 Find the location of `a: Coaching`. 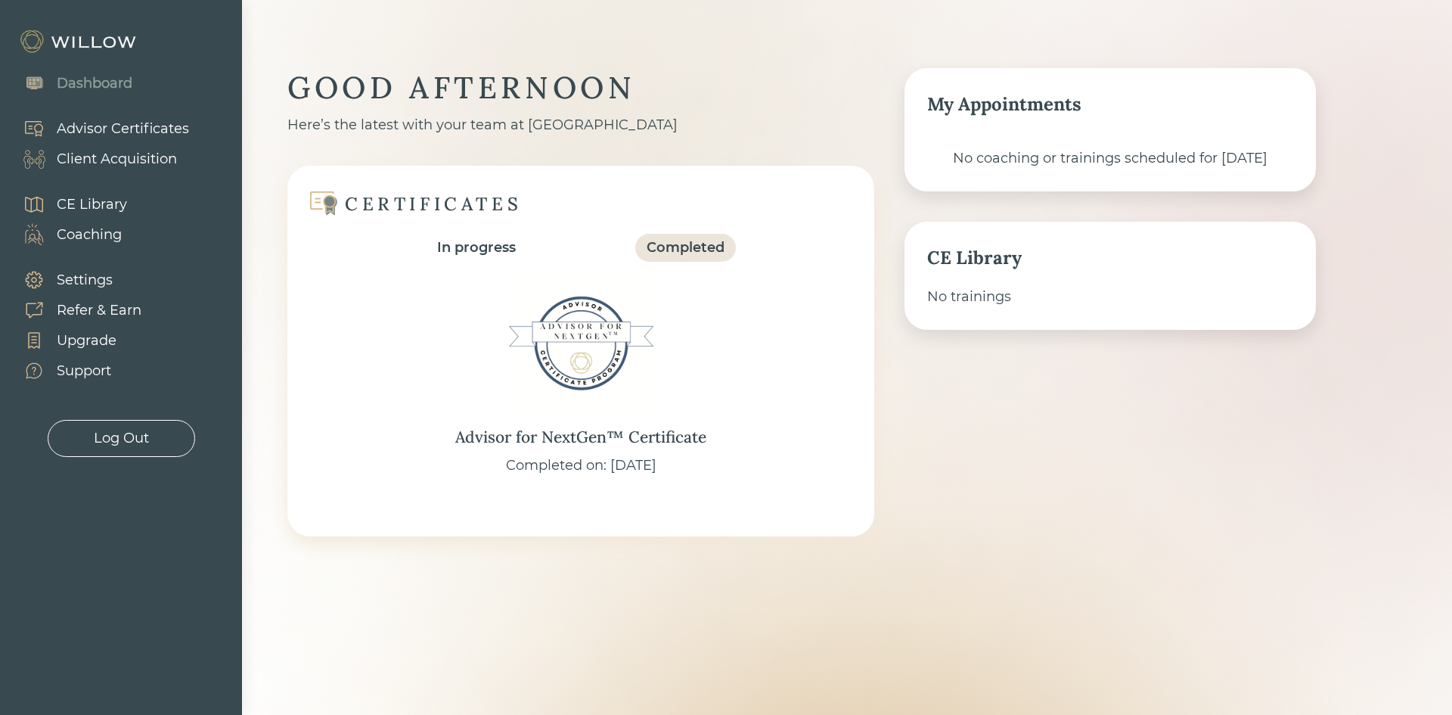

a: Coaching is located at coordinates (67, 234).